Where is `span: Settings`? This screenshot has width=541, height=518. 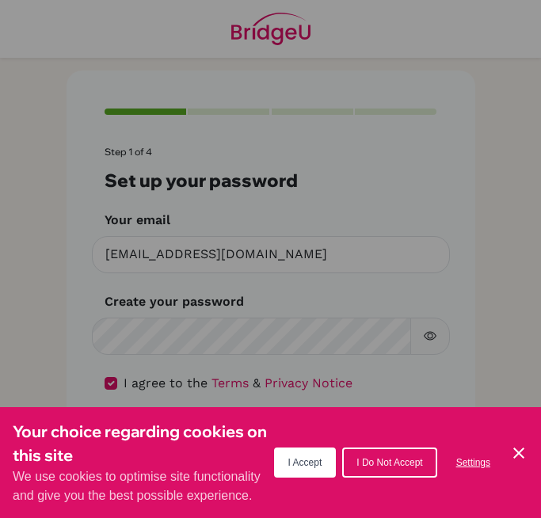
span: Settings is located at coordinates (473, 462).